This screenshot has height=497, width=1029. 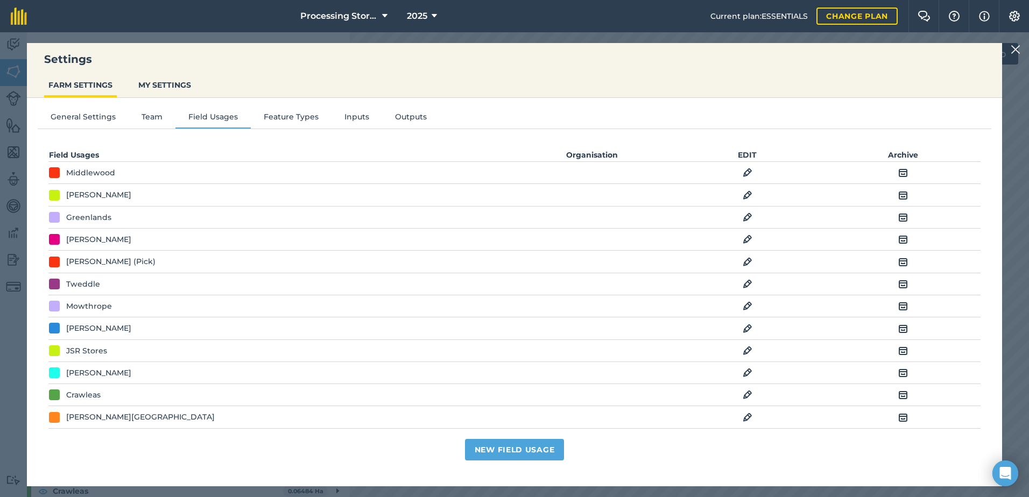 What do you see at coordinates (83, 395) in the screenshot?
I see `div: Crawleas` at bounding box center [83, 395].